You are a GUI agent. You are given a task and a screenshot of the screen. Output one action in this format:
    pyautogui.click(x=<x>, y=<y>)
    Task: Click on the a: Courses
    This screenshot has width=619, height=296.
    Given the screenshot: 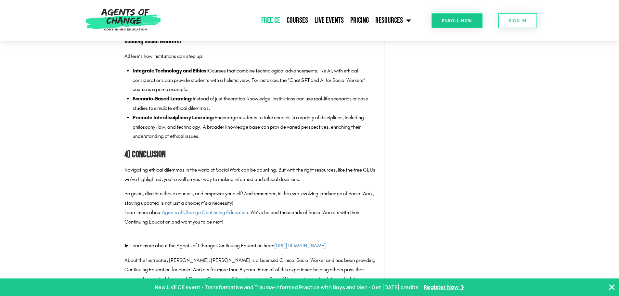 What is the action you would take?
    pyautogui.click(x=297, y=20)
    